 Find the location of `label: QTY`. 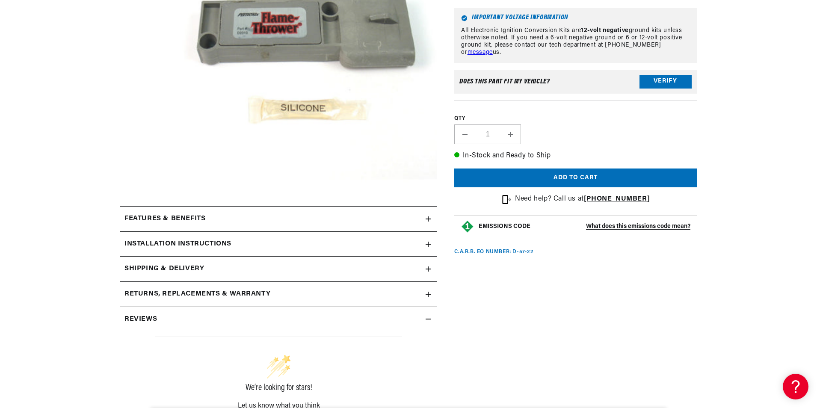

label: QTY is located at coordinates (575, 118).